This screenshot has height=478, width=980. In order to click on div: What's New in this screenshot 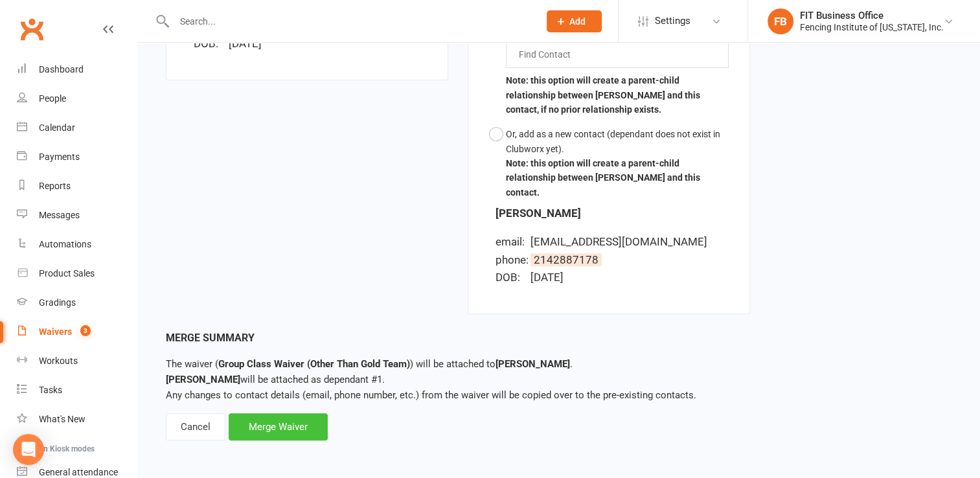, I will do `click(62, 419)`.